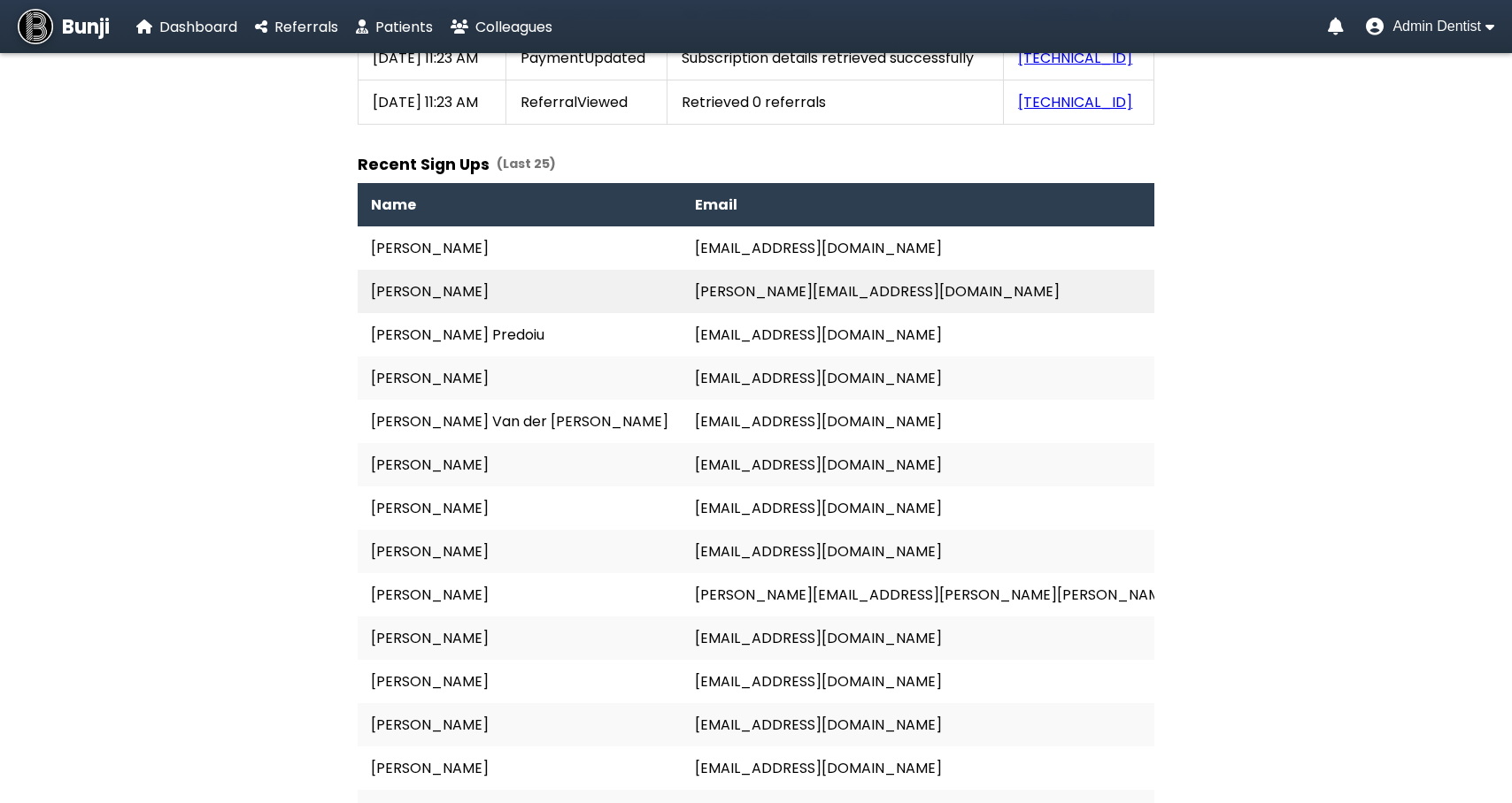  Describe the element at coordinates (86, 26) in the screenshot. I see `span: Bunji` at that location.